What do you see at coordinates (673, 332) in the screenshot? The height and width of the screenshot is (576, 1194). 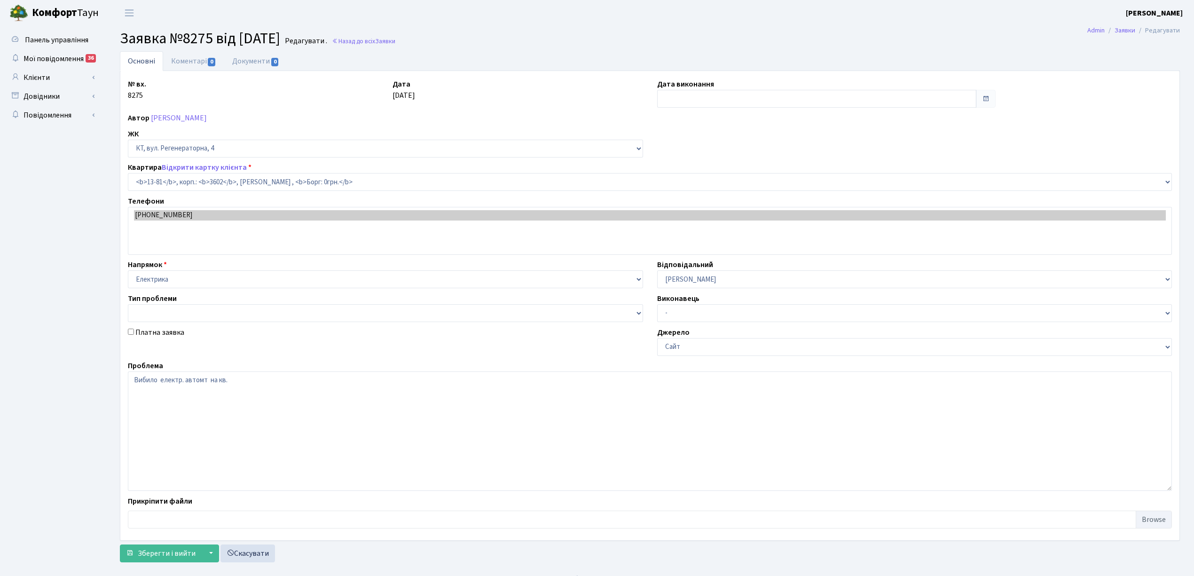 I see `label: Джерело` at bounding box center [673, 332].